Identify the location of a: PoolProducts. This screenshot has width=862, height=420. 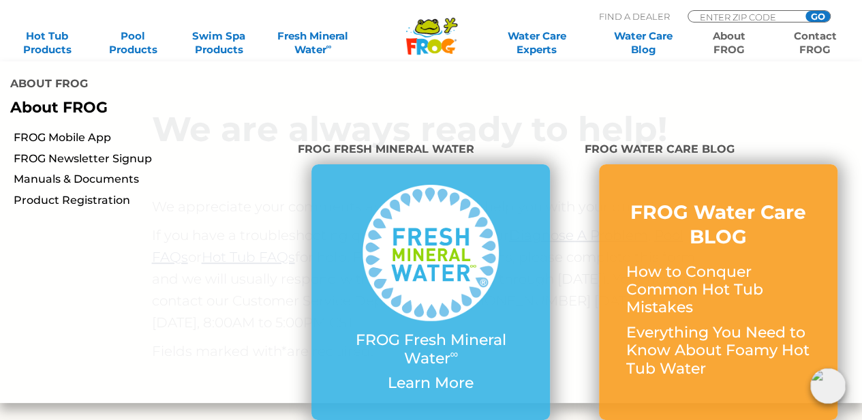
(133, 43).